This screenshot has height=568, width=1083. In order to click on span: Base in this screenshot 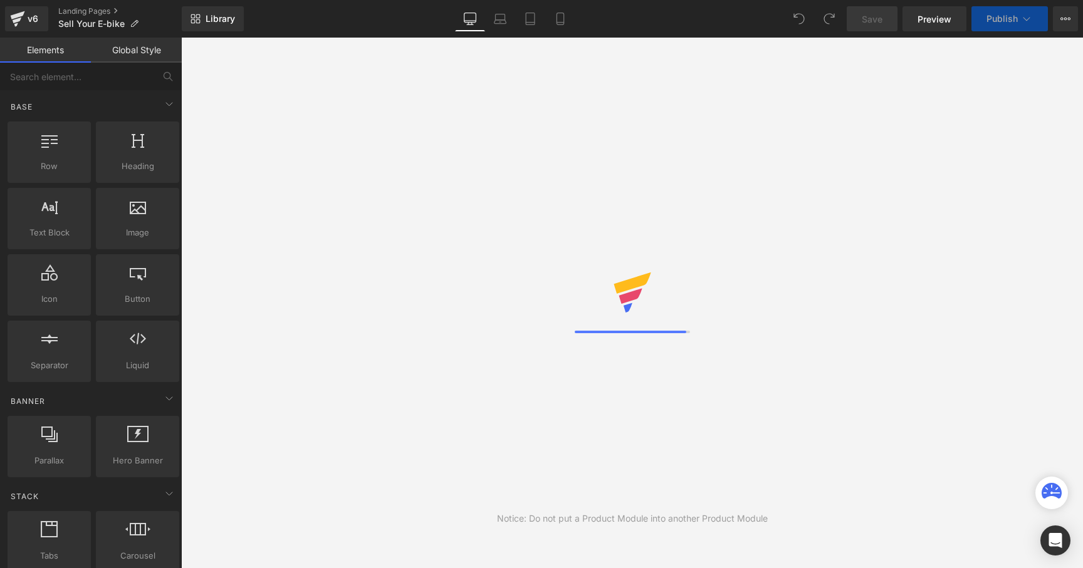, I will do `click(21, 107)`.